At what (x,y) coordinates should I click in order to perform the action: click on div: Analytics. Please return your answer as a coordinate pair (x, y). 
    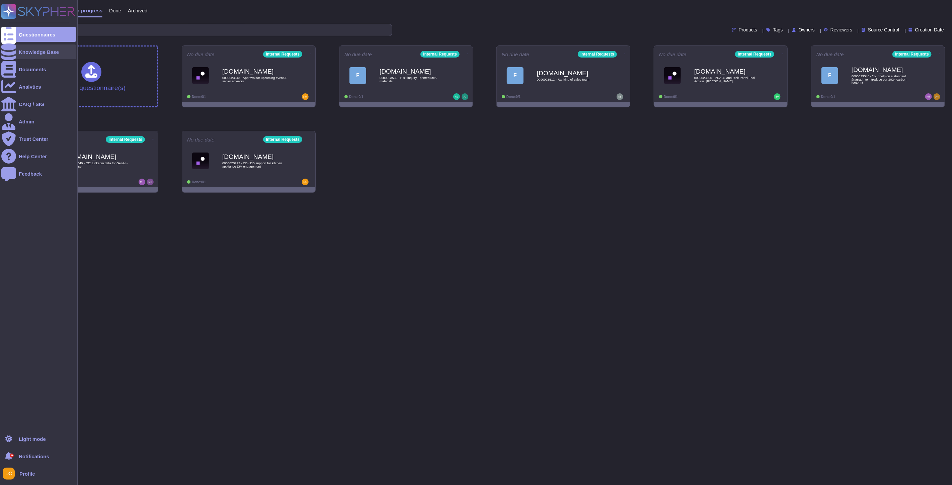
    Looking at the image, I should click on (30, 87).